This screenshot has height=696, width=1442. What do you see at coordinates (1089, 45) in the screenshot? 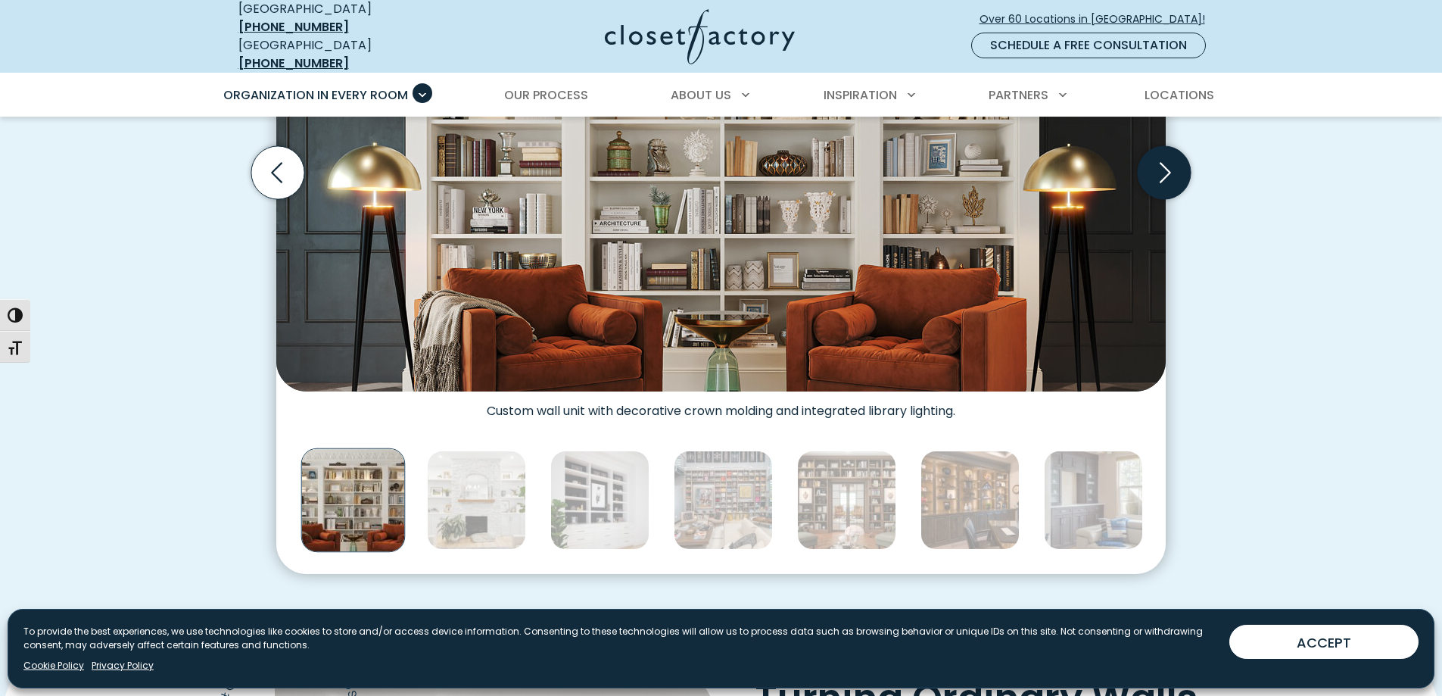
I see `a: Schedule a Free Consultation` at bounding box center [1089, 45].